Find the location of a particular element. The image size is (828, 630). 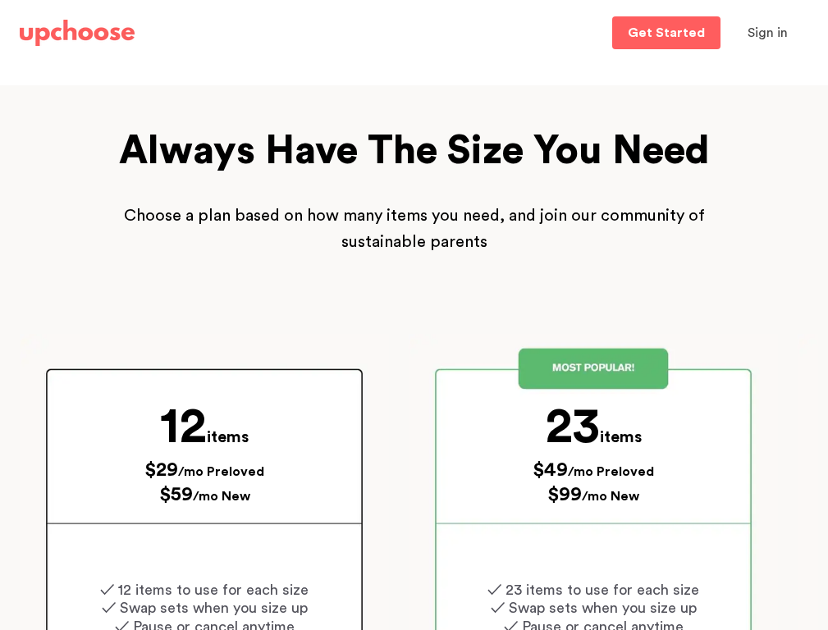

span: $29 is located at coordinates (161, 470).